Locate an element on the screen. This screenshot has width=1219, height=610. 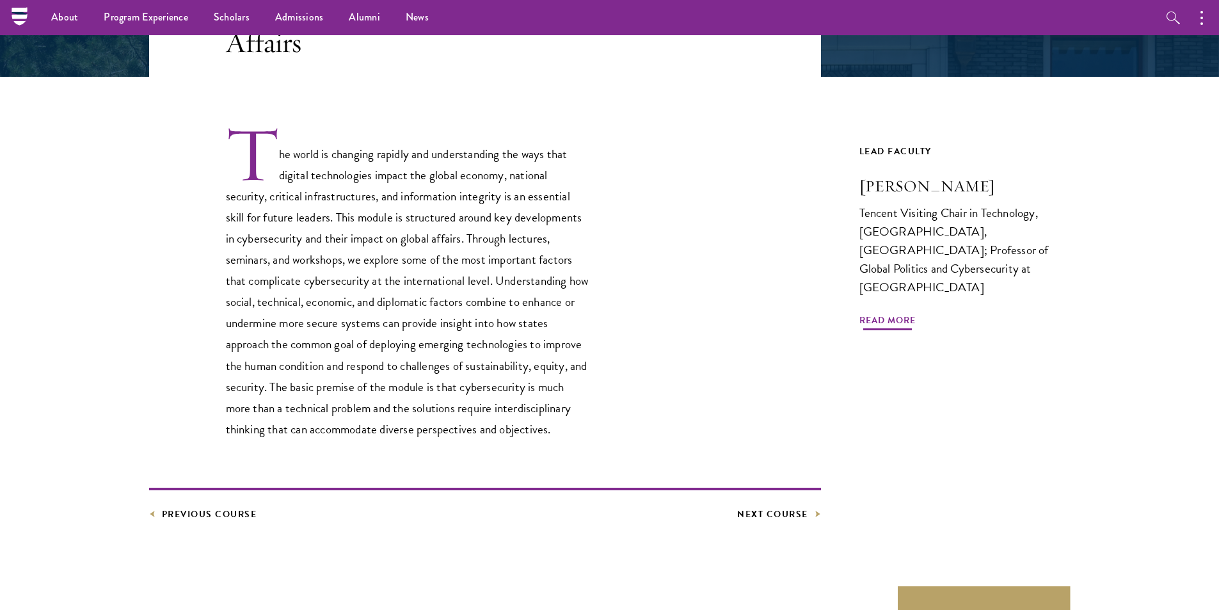
span: Read More is located at coordinates (887, 322).